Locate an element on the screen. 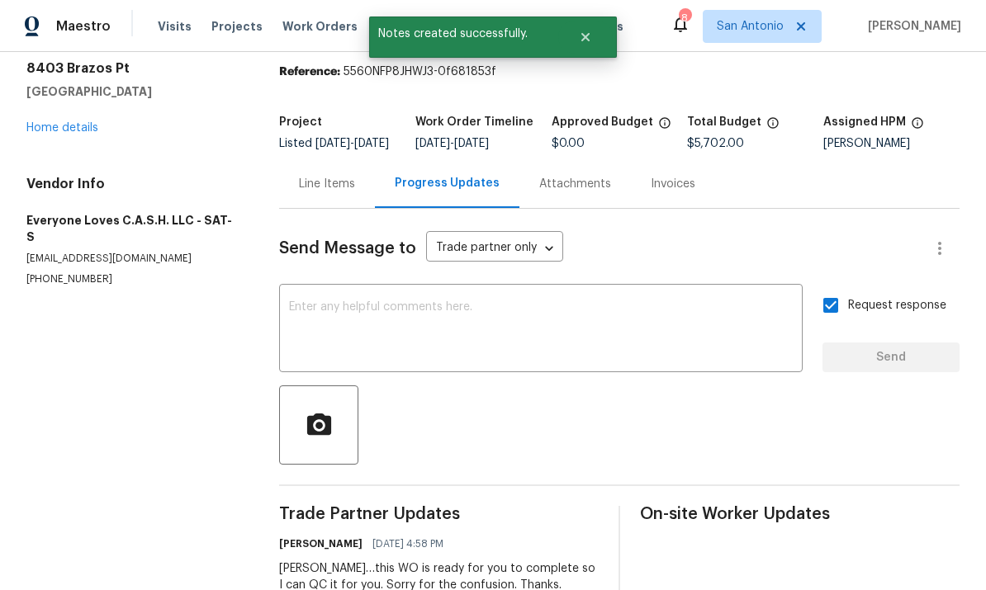 The height and width of the screenshot is (590, 986). div: 8 is located at coordinates (684, 18).